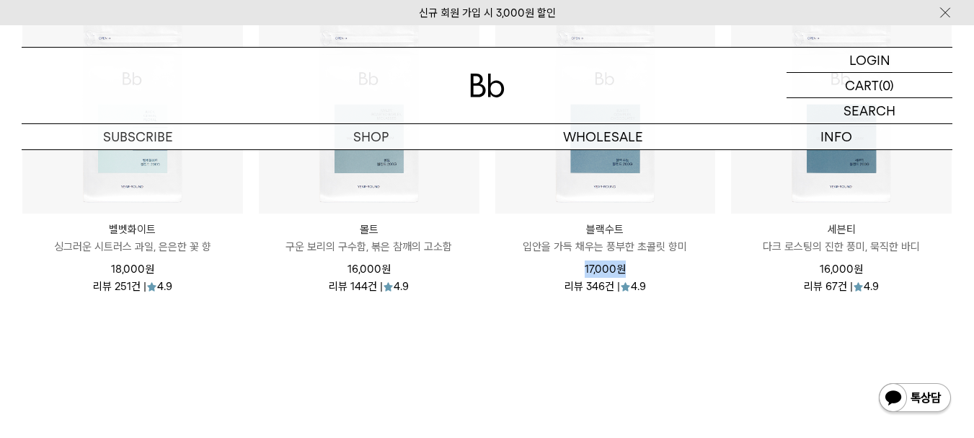 This screenshot has width=974, height=438. Describe the element at coordinates (869, 110) in the screenshot. I see `p: SEARCH` at that location.